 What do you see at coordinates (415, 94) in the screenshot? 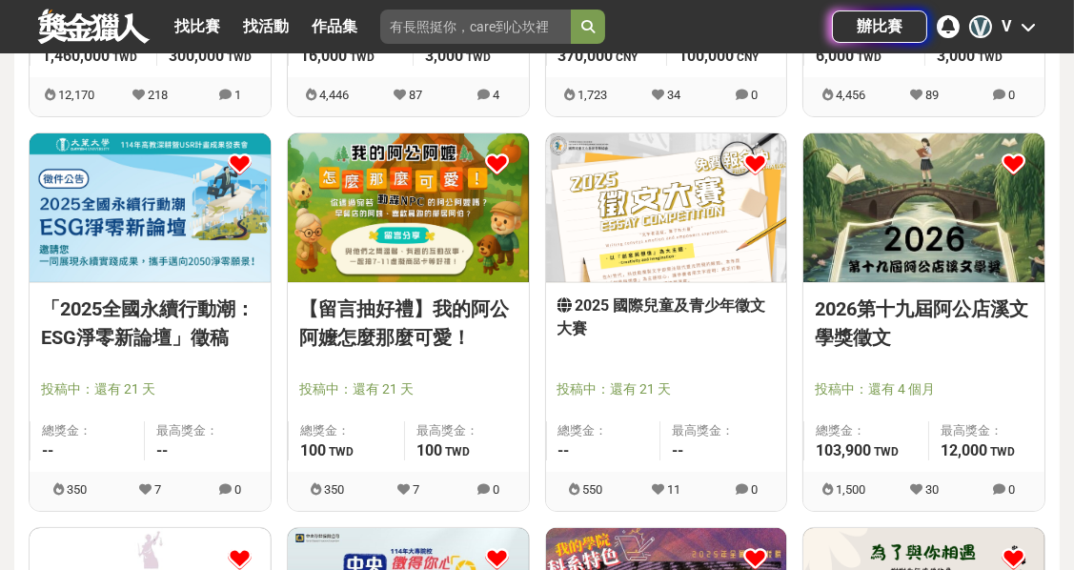
I see `span: 87` at bounding box center [415, 94].